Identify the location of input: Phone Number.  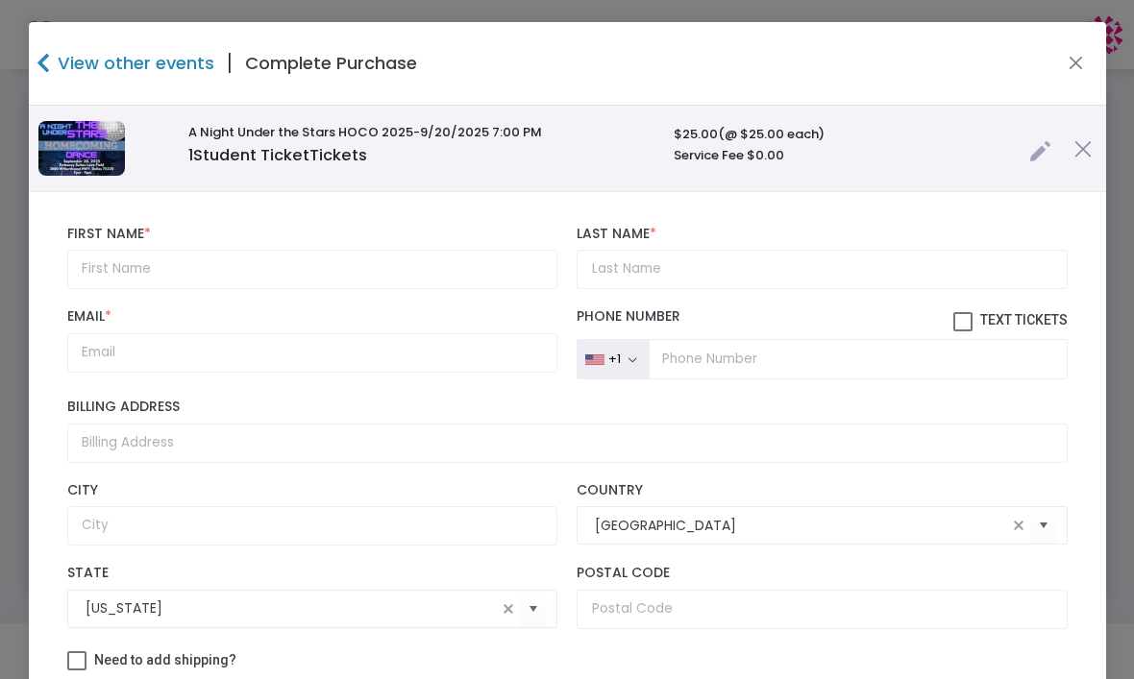
(857, 359).